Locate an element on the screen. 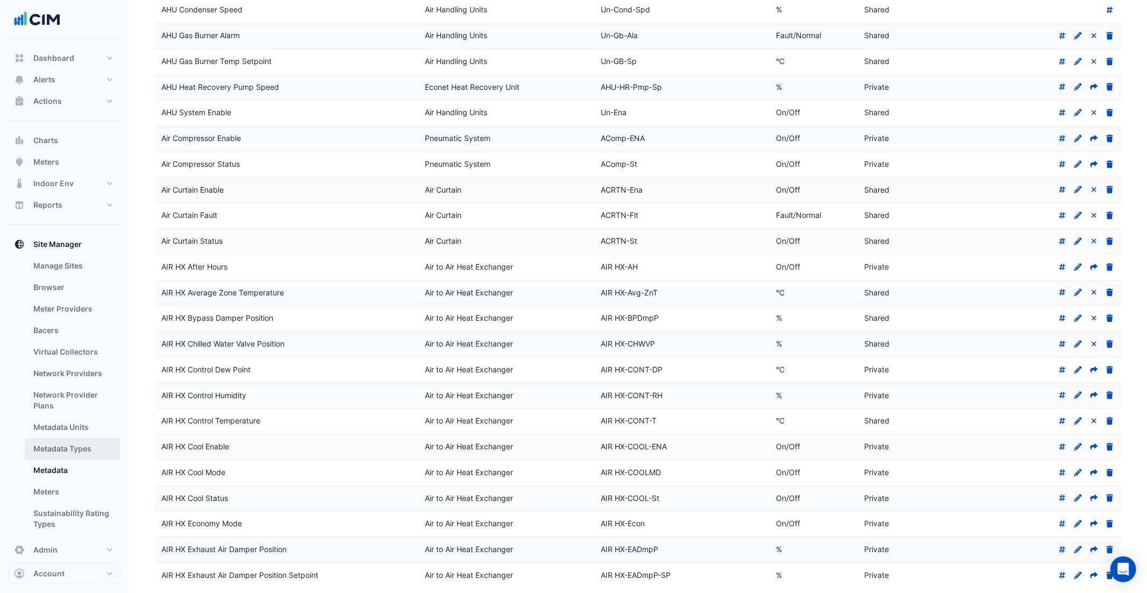  div: Un-Cond-Spd is located at coordinates (682, 10).